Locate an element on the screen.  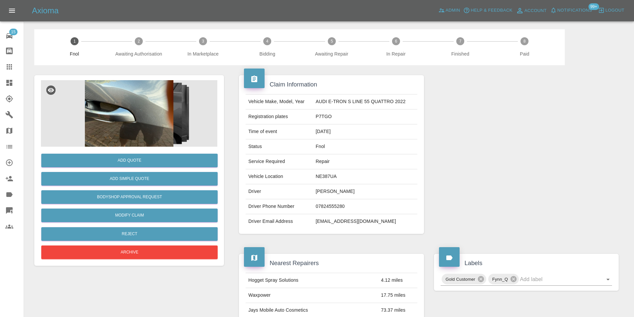
div: Fynn_Q is located at coordinates (504, 279).